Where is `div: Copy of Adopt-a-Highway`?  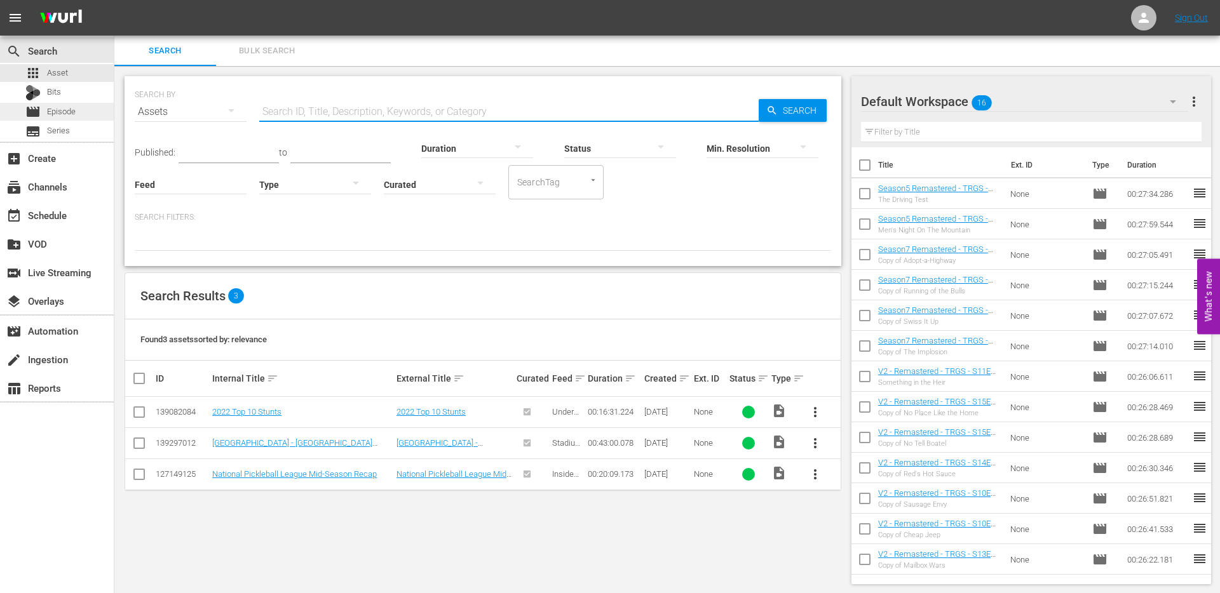 div: Copy of Adopt-a-Highway is located at coordinates (939, 260).